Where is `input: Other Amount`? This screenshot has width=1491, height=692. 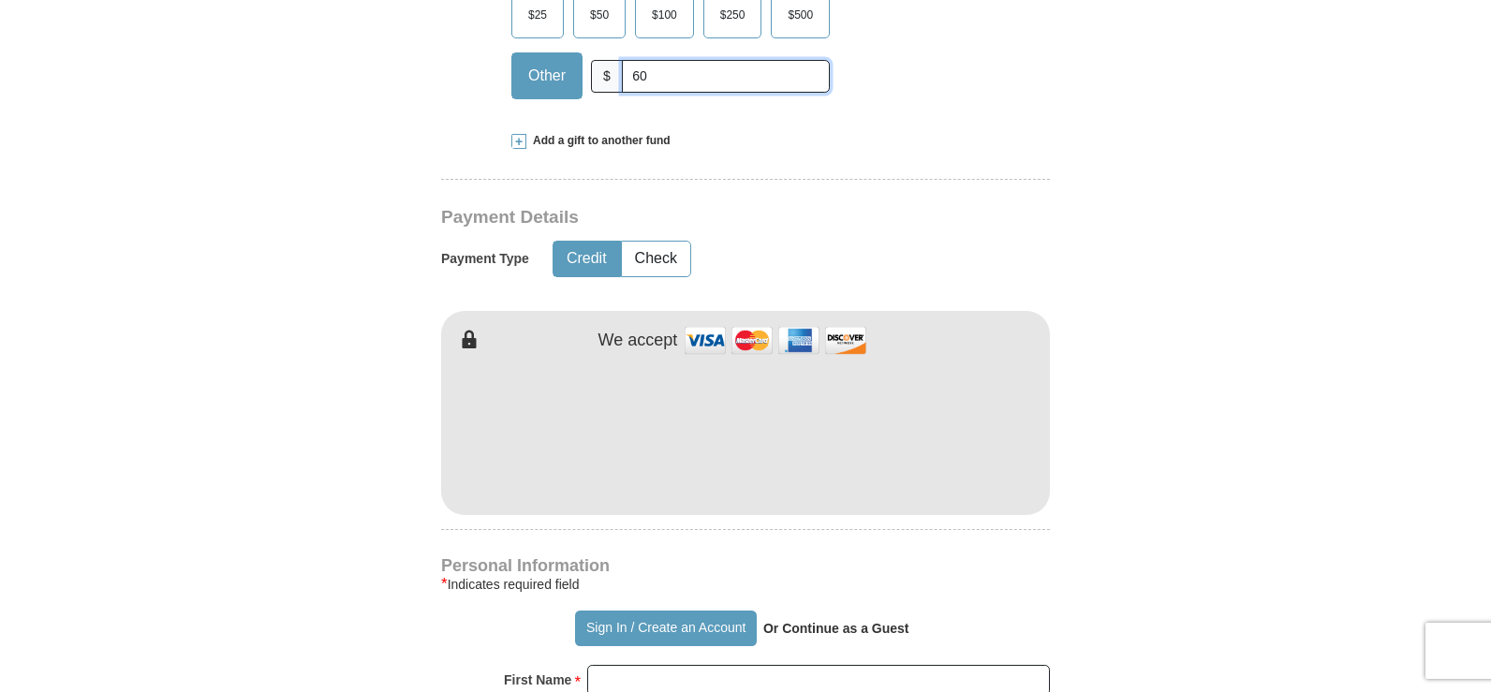 input: Other Amount is located at coordinates (726, 76).